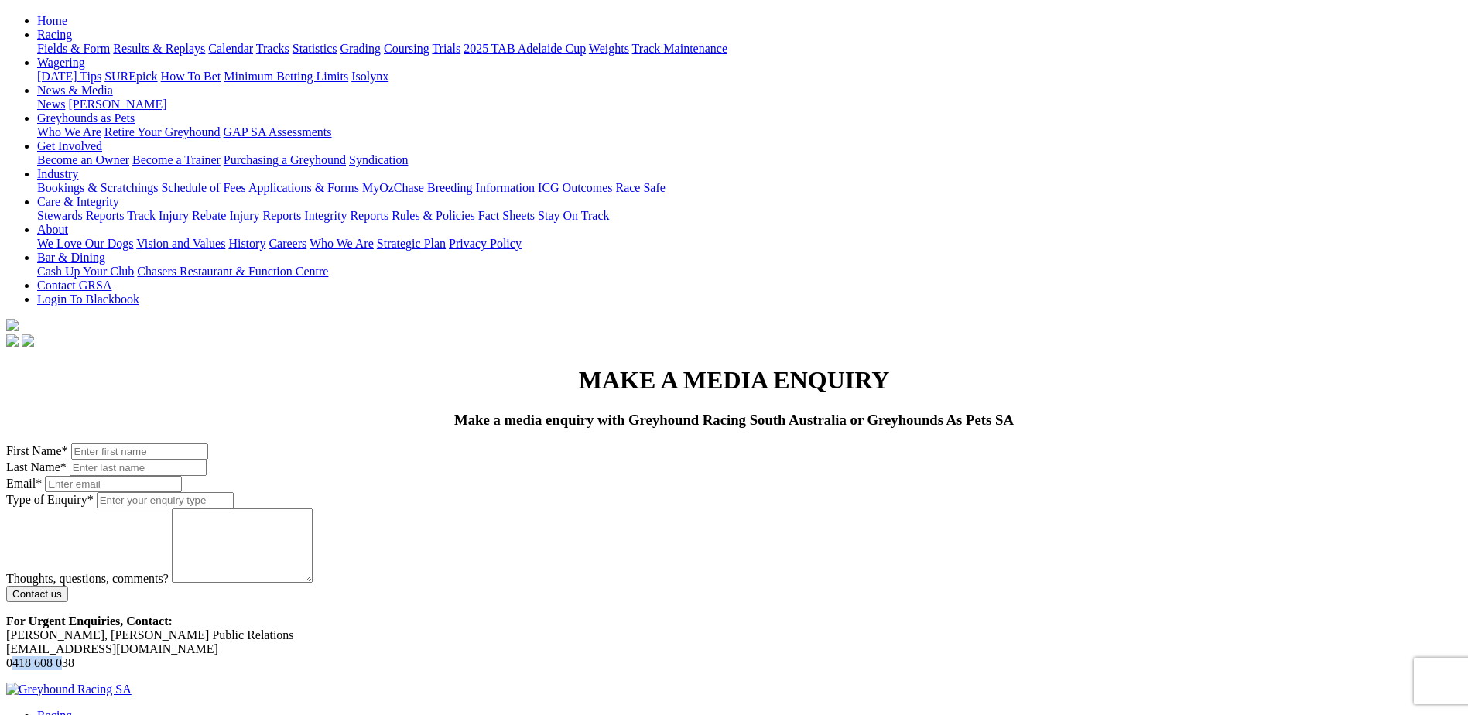 The image size is (1468, 715). What do you see at coordinates (315, 48) in the screenshot?
I see `a: Statistics` at bounding box center [315, 48].